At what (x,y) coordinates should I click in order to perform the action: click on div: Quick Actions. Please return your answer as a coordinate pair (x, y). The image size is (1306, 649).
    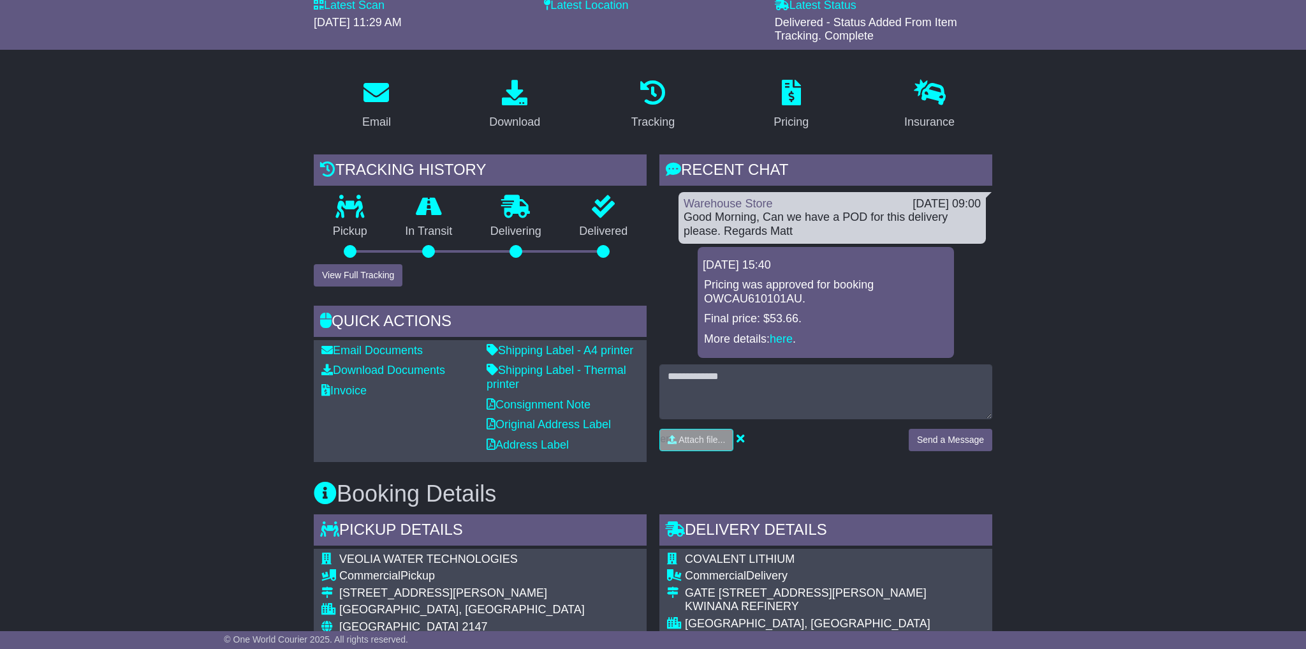
    Looking at the image, I should click on (480, 323).